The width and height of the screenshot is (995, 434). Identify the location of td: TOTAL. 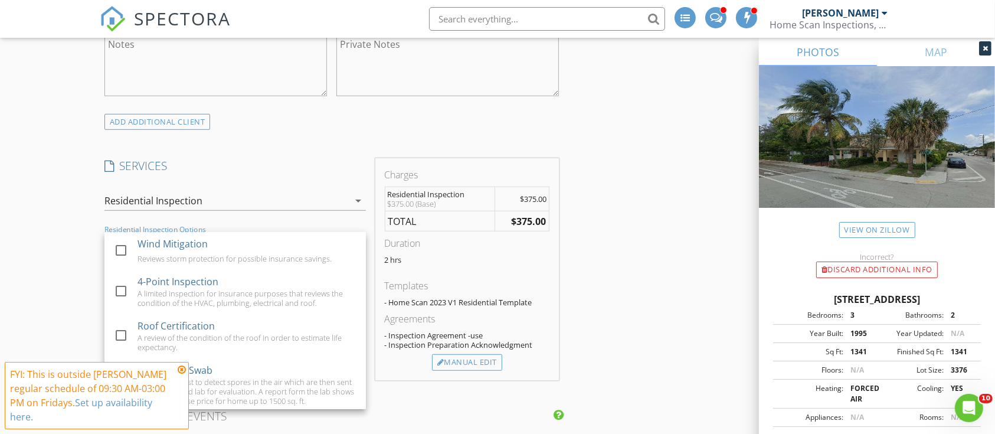
(440, 221).